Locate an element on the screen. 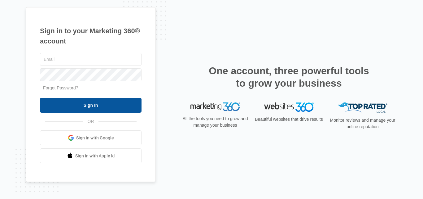 This screenshot has width=423, height=199. a: Sign in with Google is located at coordinates (91, 138).